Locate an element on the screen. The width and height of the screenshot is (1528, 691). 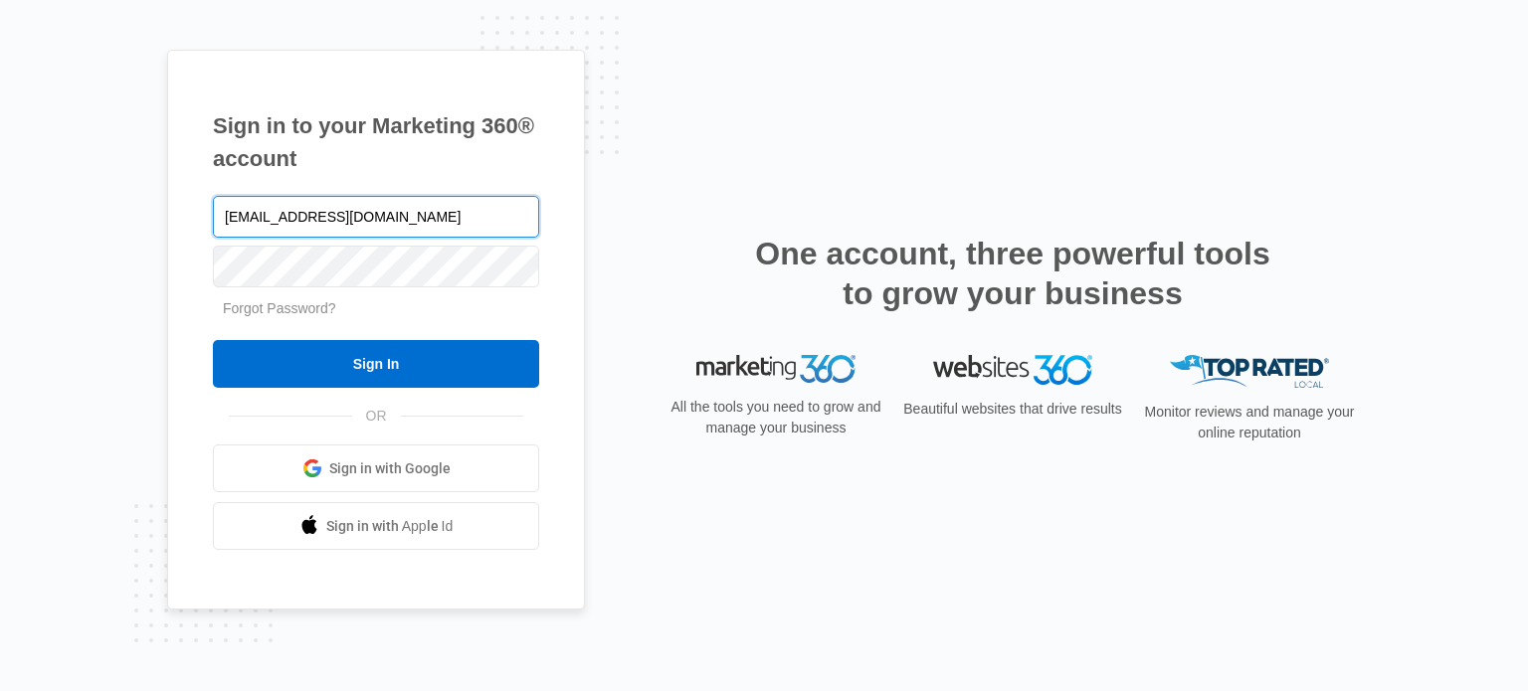
span: Sign in with Google is located at coordinates (390, 468).